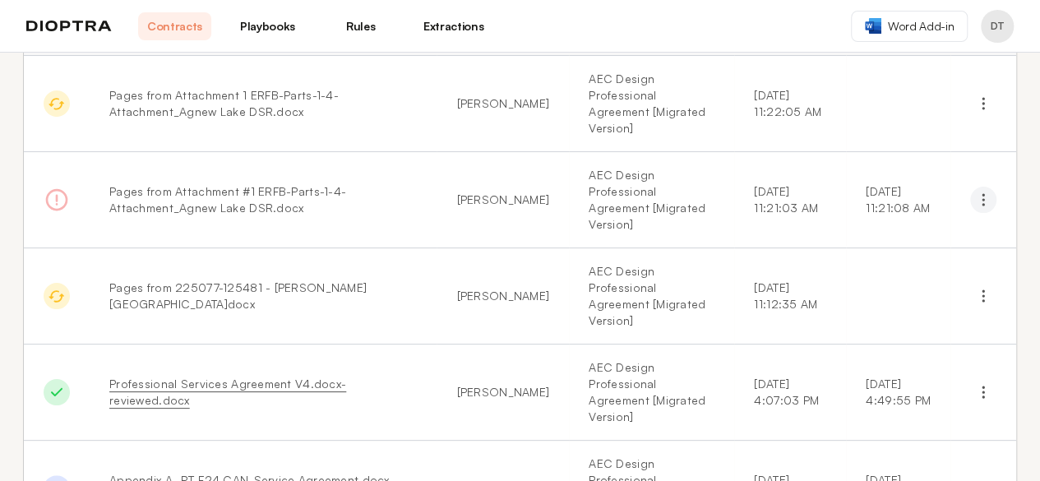 This screenshot has width=1040, height=481. I want to click on a: Word Add-in, so click(909, 26).